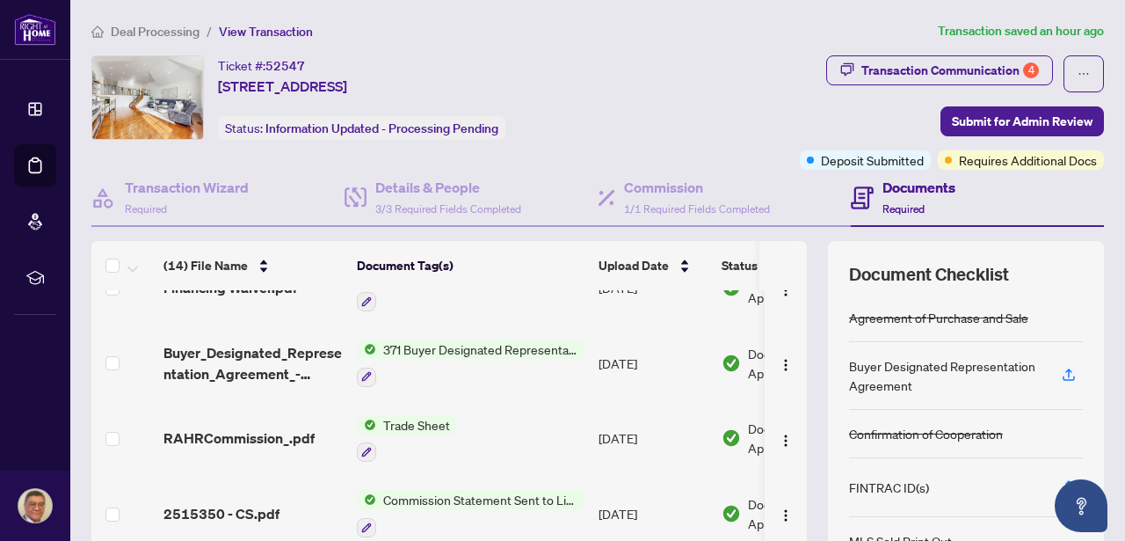 The height and width of the screenshot is (541, 1125). I want to click on div: Status:, so click(361, 127).